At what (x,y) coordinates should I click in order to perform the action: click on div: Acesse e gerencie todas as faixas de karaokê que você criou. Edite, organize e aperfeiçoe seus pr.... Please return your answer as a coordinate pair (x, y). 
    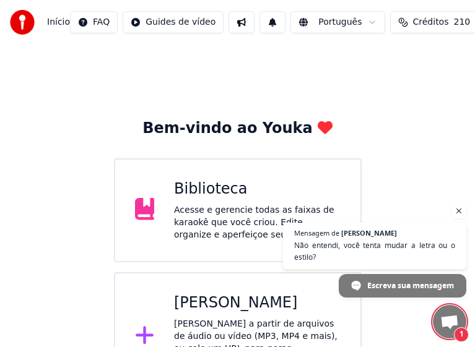
    Looking at the image, I should click on (257, 223).